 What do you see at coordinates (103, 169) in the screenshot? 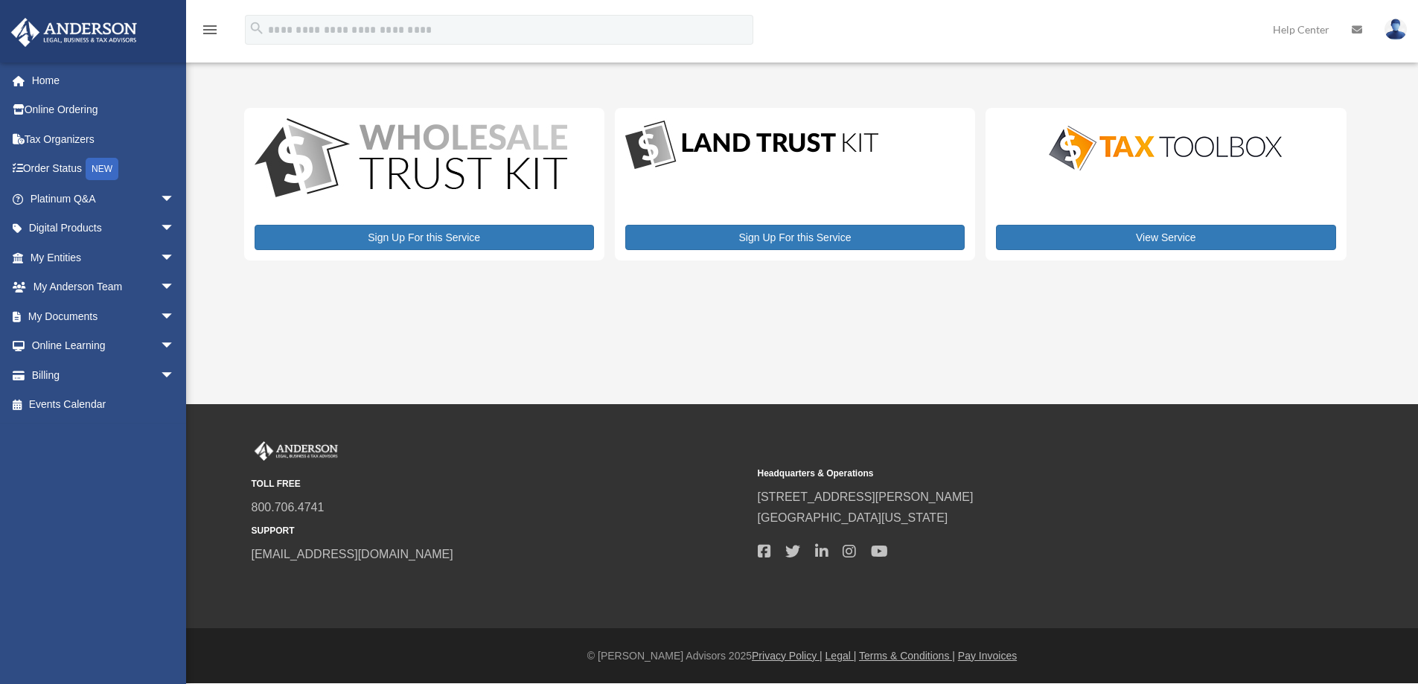
I see `a: Order StatusNEW` at bounding box center [103, 169].